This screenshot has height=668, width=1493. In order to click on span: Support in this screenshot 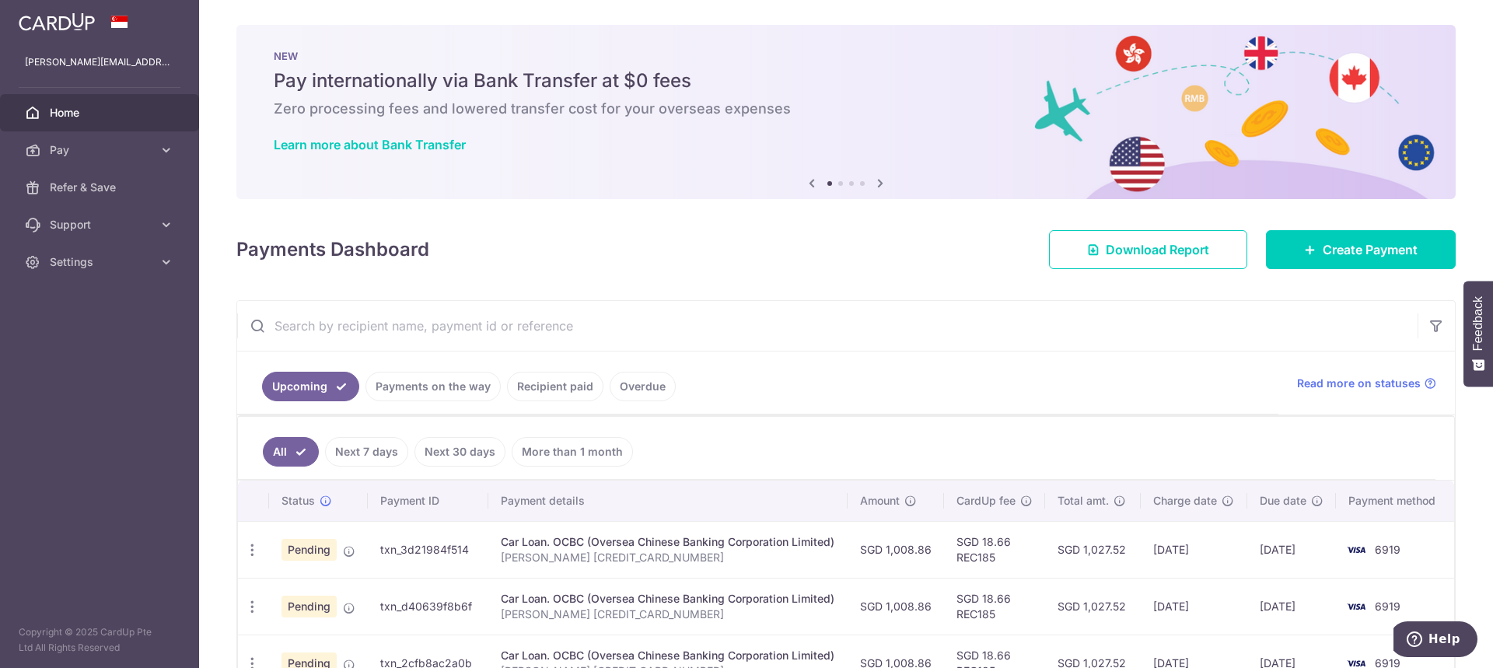, I will do `click(101, 225)`.